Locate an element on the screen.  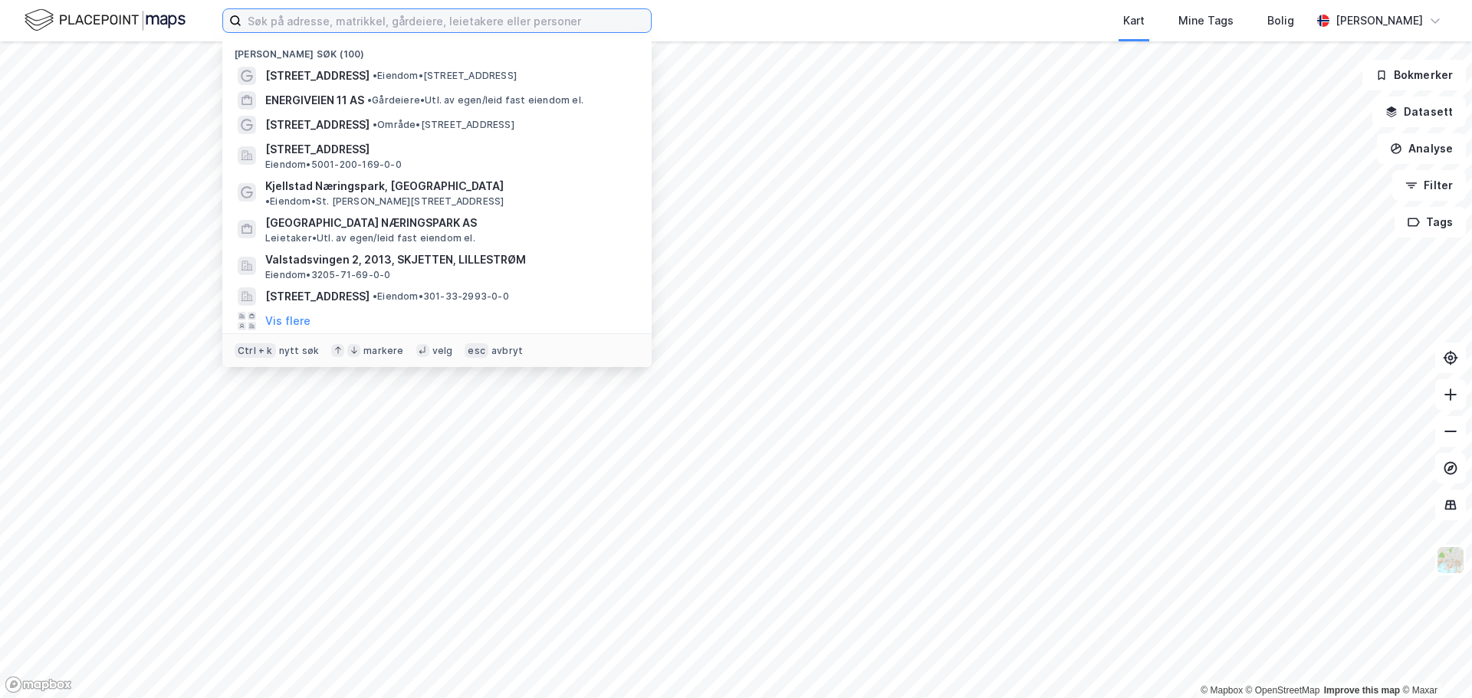
span: Eiendom • 301-33-2993-0-0 is located at coordinates (441, 297).